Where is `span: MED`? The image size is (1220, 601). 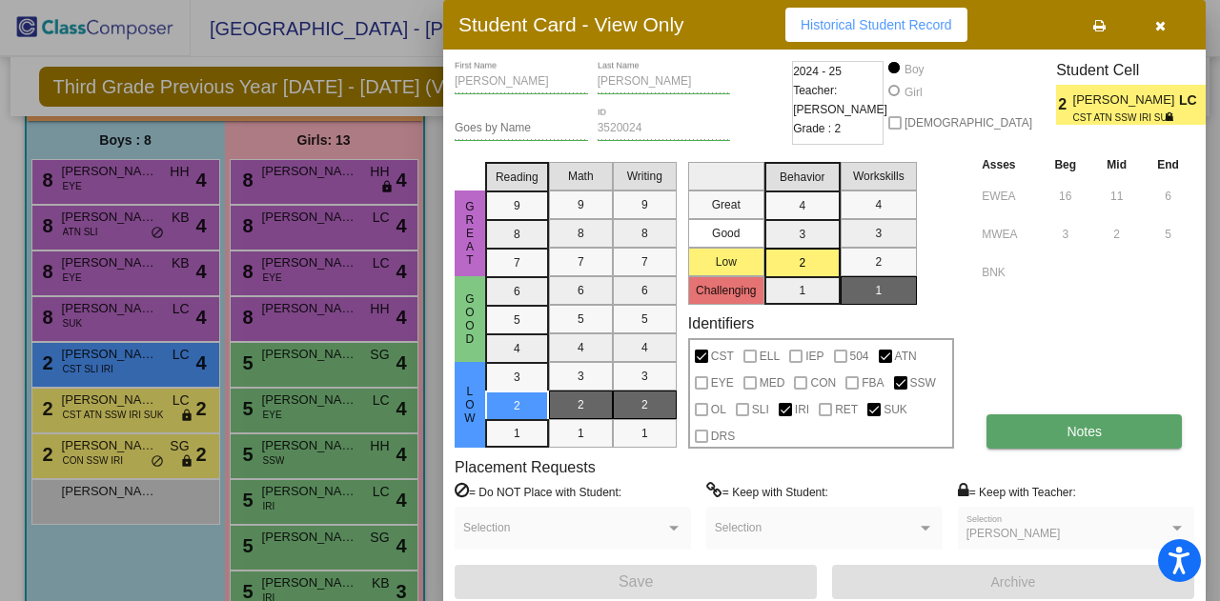 span: MED is located at coordinates (772, 383).